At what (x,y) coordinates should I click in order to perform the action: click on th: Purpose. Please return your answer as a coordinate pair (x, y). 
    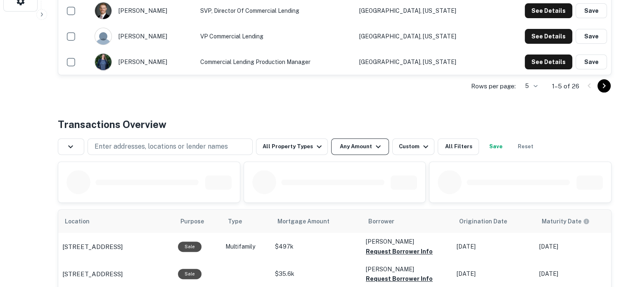
    Looking at the image, I should click on (197, 221).